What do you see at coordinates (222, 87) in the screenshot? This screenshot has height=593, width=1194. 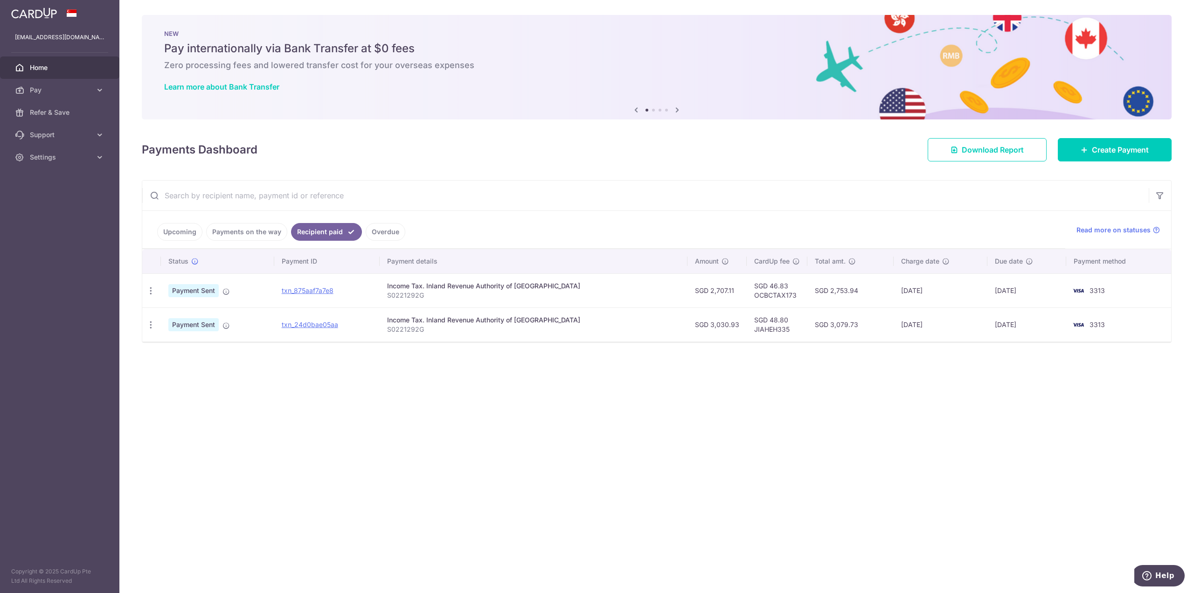 I see `a: Learn more about Bank Transfer` at bounding box center [222, 87].